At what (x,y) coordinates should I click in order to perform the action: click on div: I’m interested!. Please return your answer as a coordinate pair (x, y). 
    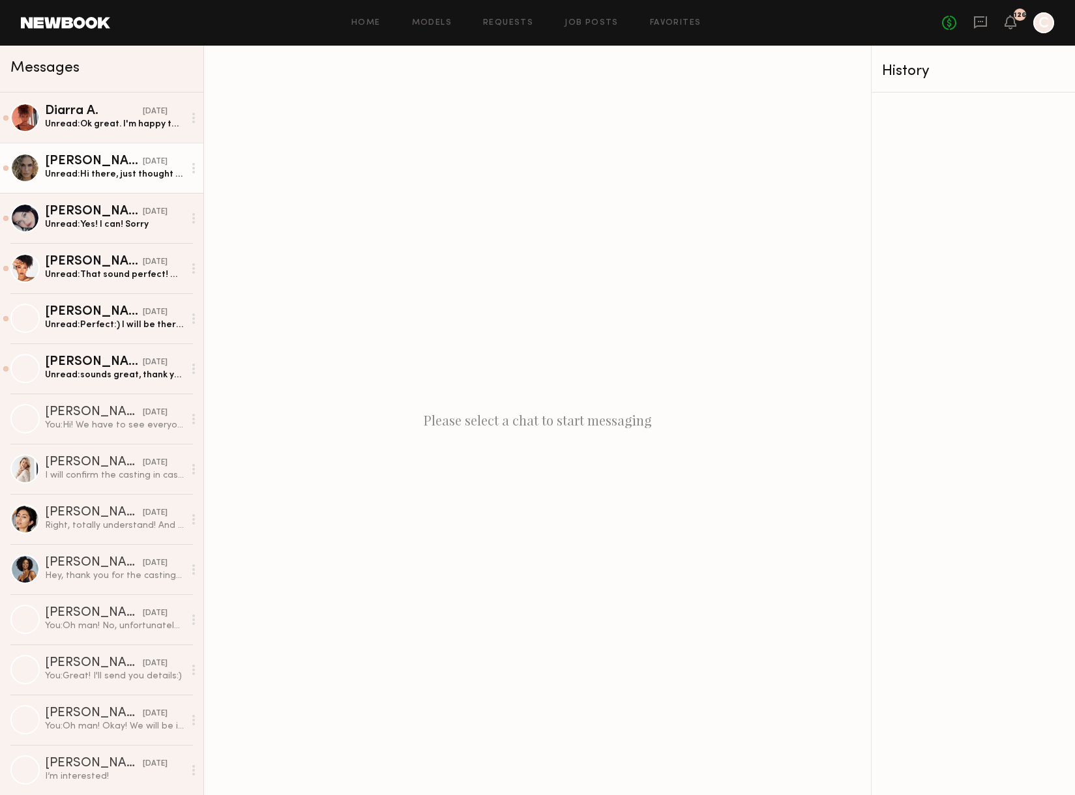
    Looking at the image, I should click on (114, 776).